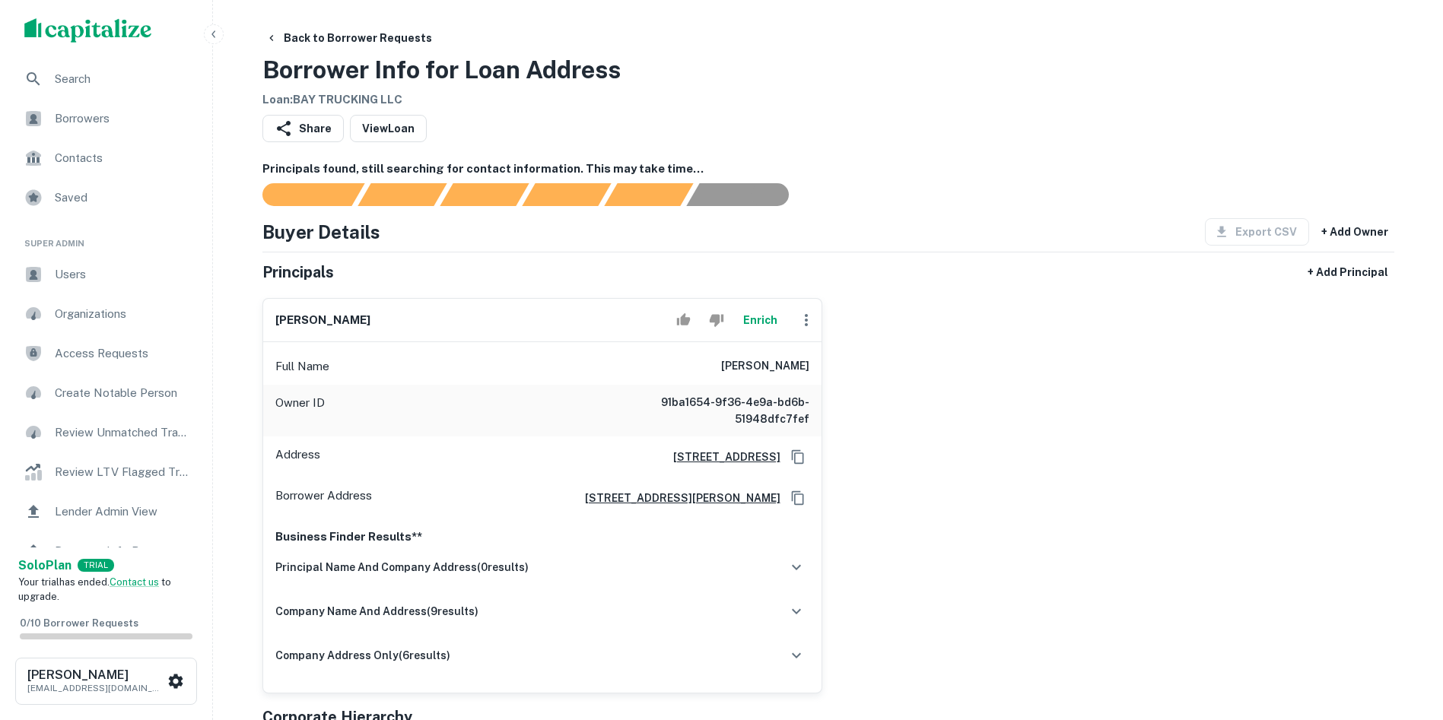 Image resolution: width=1443 pixels, height=720 pixels. I want to click on div: AI fulfillment process complete., so click(747, 195).